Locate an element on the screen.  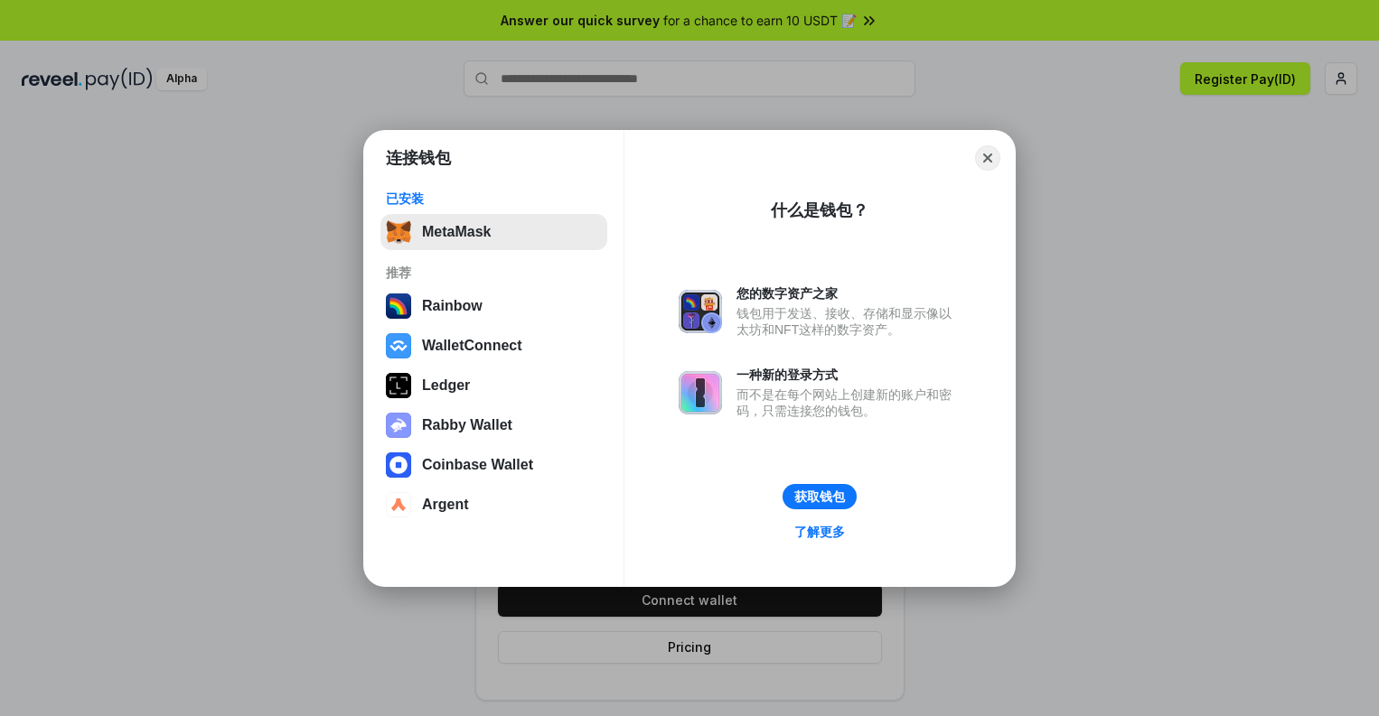
div: 一种新的登录方式 is located at coordinates (848, 375).